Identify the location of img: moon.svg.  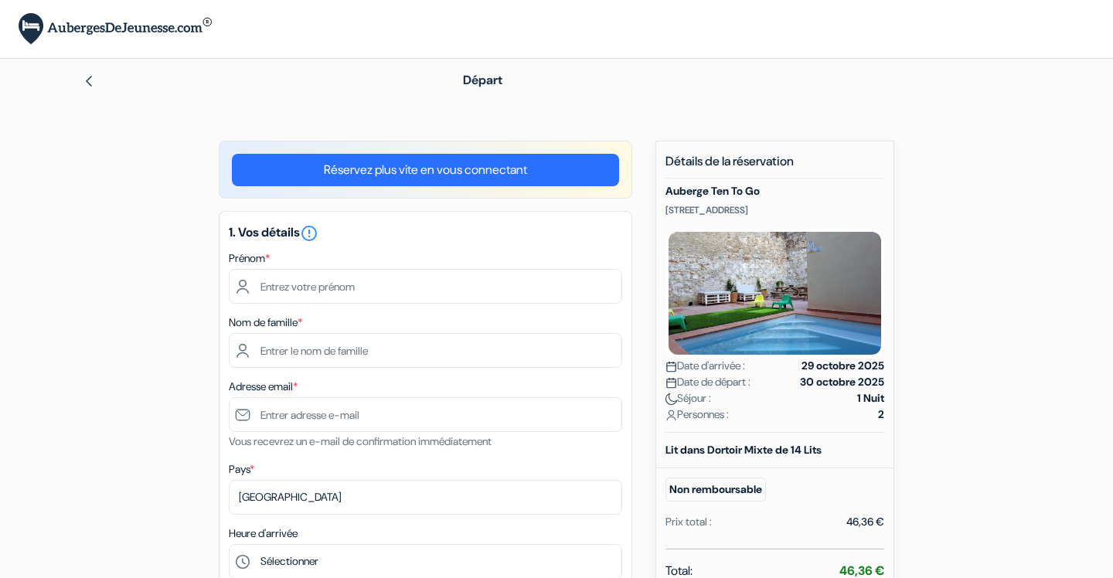
(671, 399).